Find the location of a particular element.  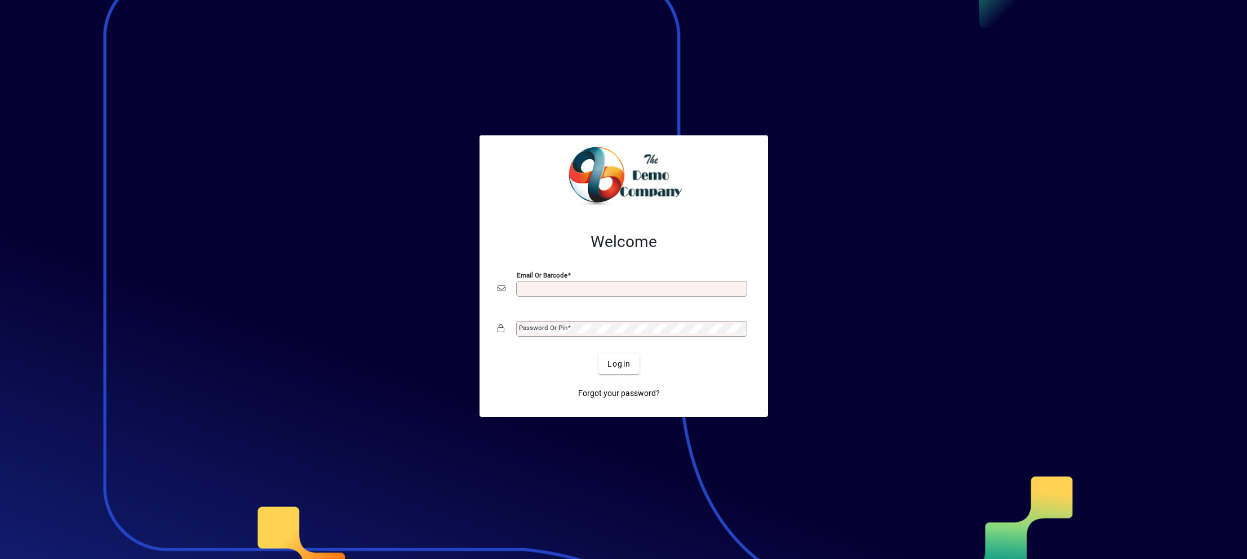

a: Forgot your password? is located at coordinates (619, 393).